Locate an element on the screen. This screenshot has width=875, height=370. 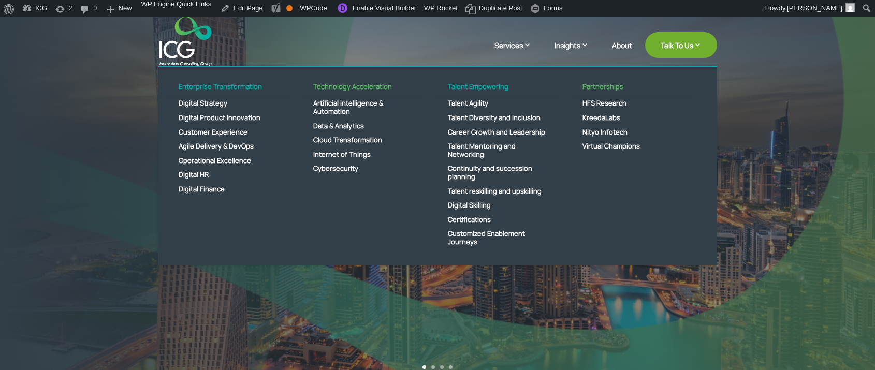
a: Digital Strategy is located at coordinates (228, 104).